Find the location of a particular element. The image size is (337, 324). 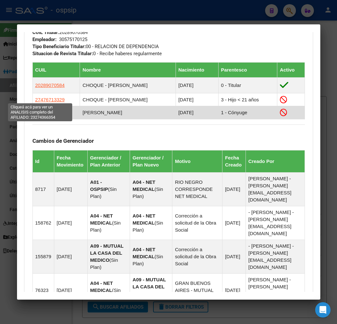

th: Nacimiento is located at coordinates (197, 70).